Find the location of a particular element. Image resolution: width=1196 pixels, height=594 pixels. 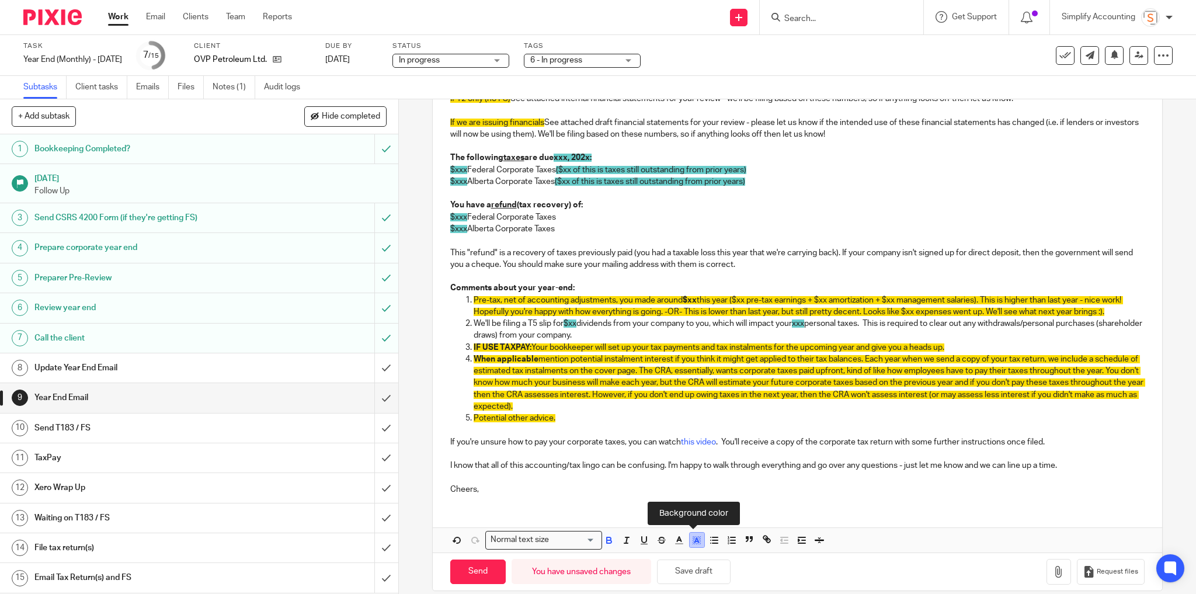

a: Audit logs is located at coordinates (286, 87).